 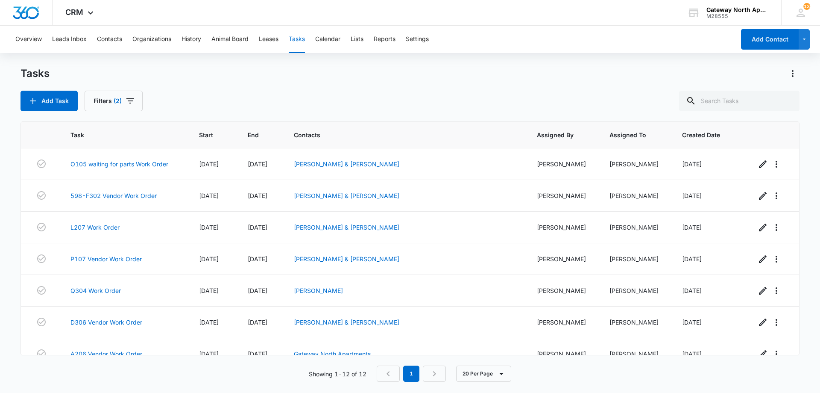 I want to click on button: Overview, so click(x=29, y=39).